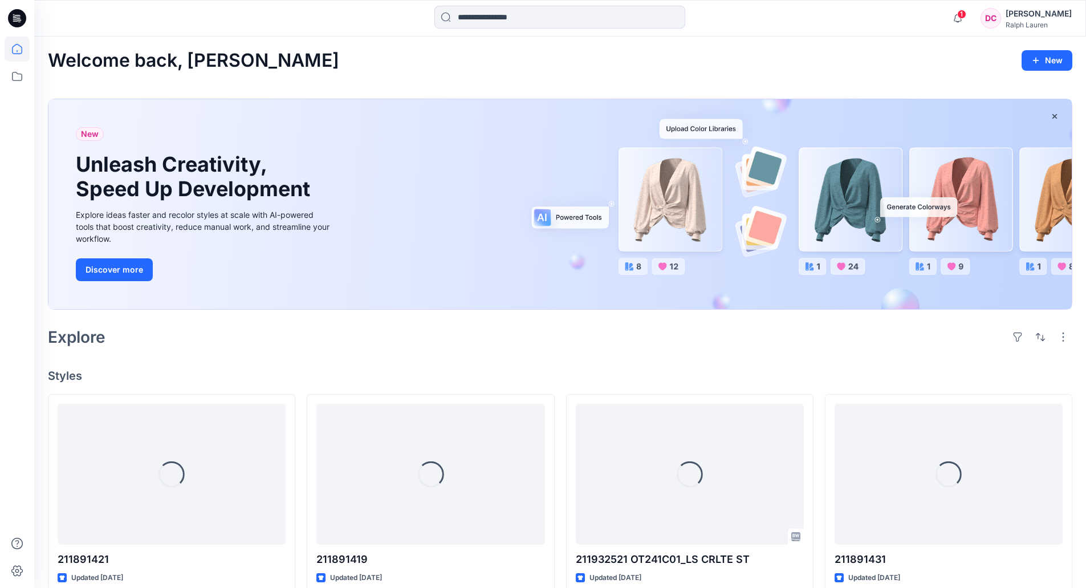 The height and width of the screenshot is (588, 1086). I want to click on a: Discover more, so click(204, 270).